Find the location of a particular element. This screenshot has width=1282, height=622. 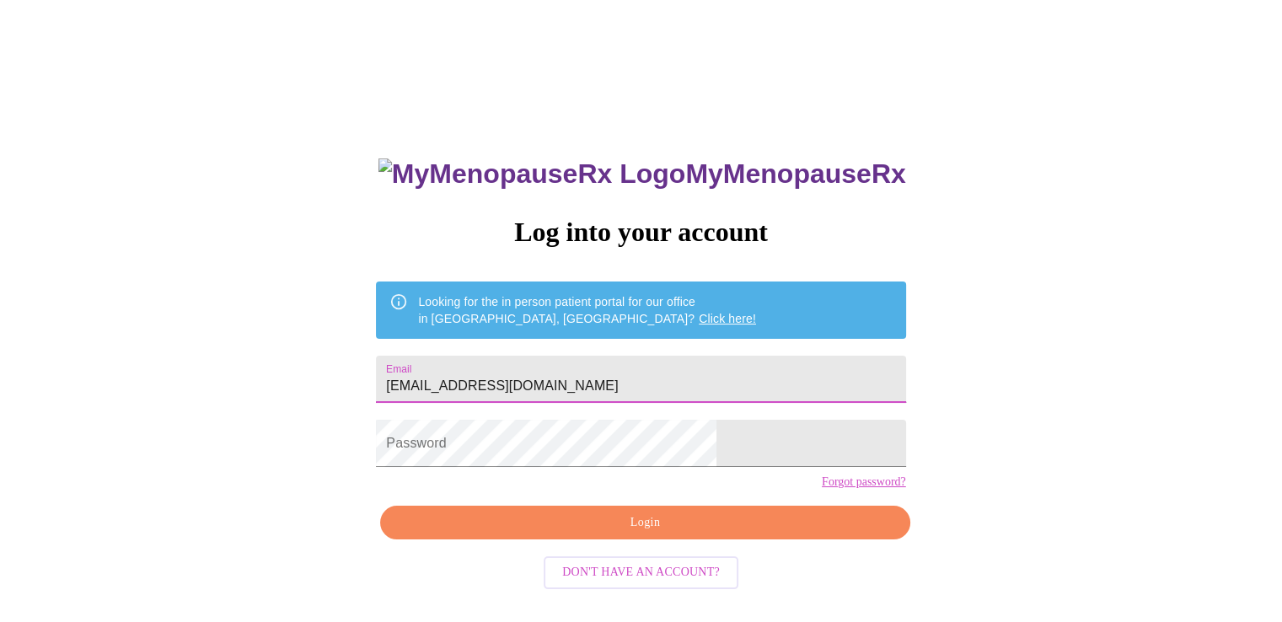

button: Login is located at coordinates (645, 523).